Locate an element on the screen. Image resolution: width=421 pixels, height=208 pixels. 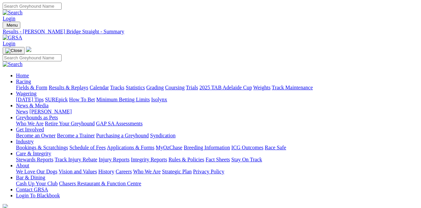
a: Minimum Betting Limits is located at coordinates (123, 99).